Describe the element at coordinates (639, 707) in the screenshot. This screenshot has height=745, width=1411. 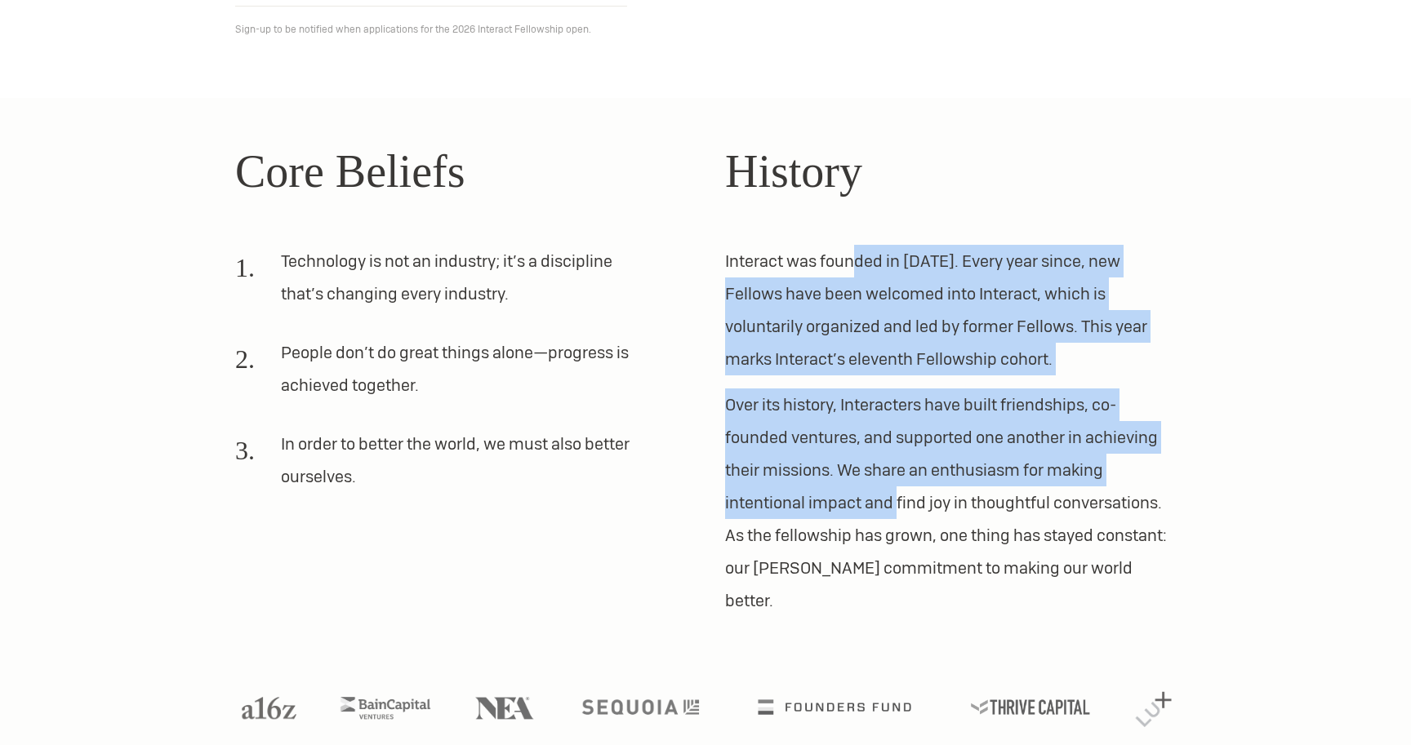
I see `img: Sequoia logo` at that location.